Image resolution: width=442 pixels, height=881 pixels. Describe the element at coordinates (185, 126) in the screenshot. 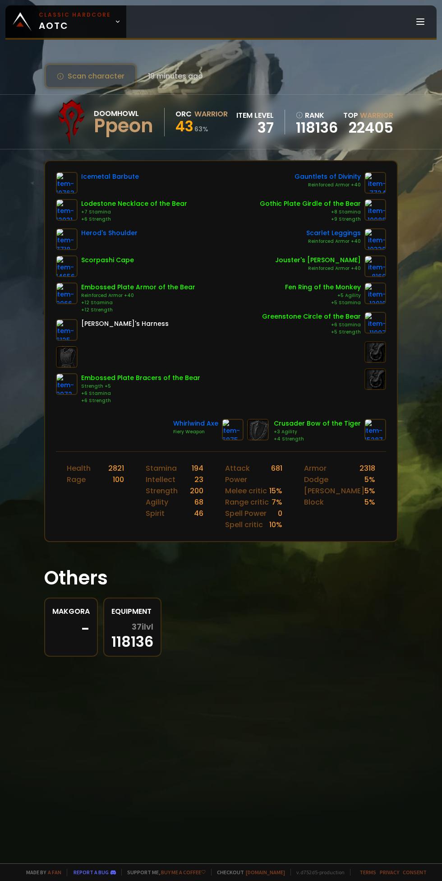

I see `span: 43` at that location.